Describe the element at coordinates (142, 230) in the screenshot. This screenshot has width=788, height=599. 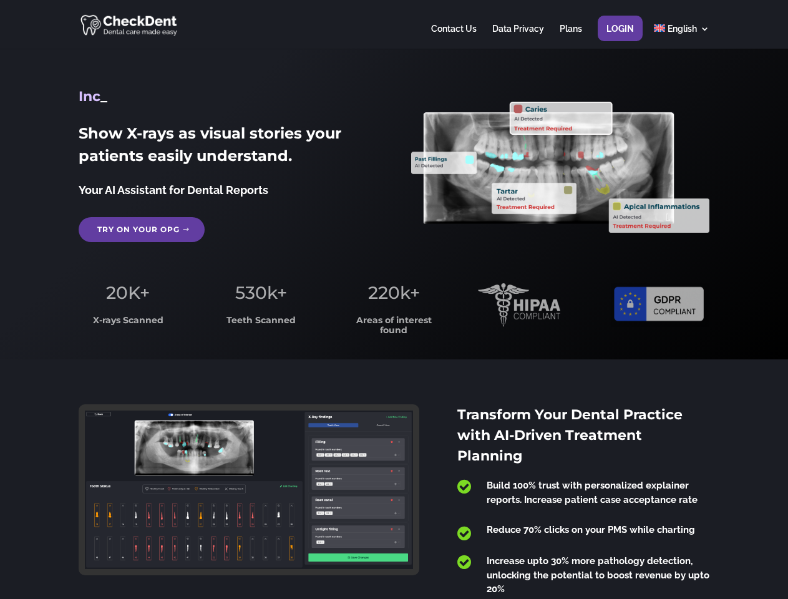
I see `a: Try on your OPG` at that location.